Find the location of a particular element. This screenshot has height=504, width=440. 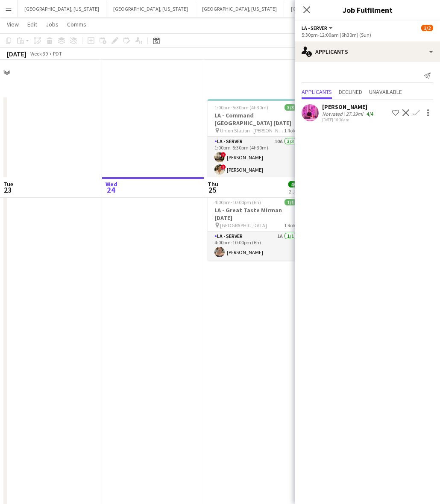

span: Unavailable is located at coordinates (385, 92).